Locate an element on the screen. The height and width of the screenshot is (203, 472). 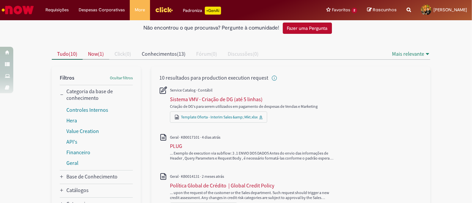
img: click_logo_yellow_360x200.png is located at coordinates (164, 10).